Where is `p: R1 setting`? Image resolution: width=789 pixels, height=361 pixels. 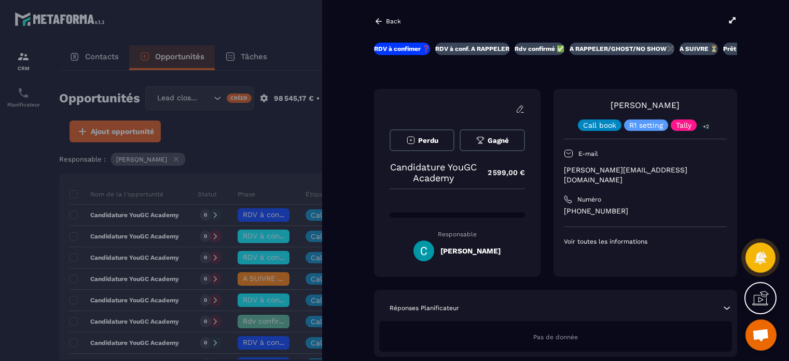
p: R1 setting is located at coordinates (646, 125).